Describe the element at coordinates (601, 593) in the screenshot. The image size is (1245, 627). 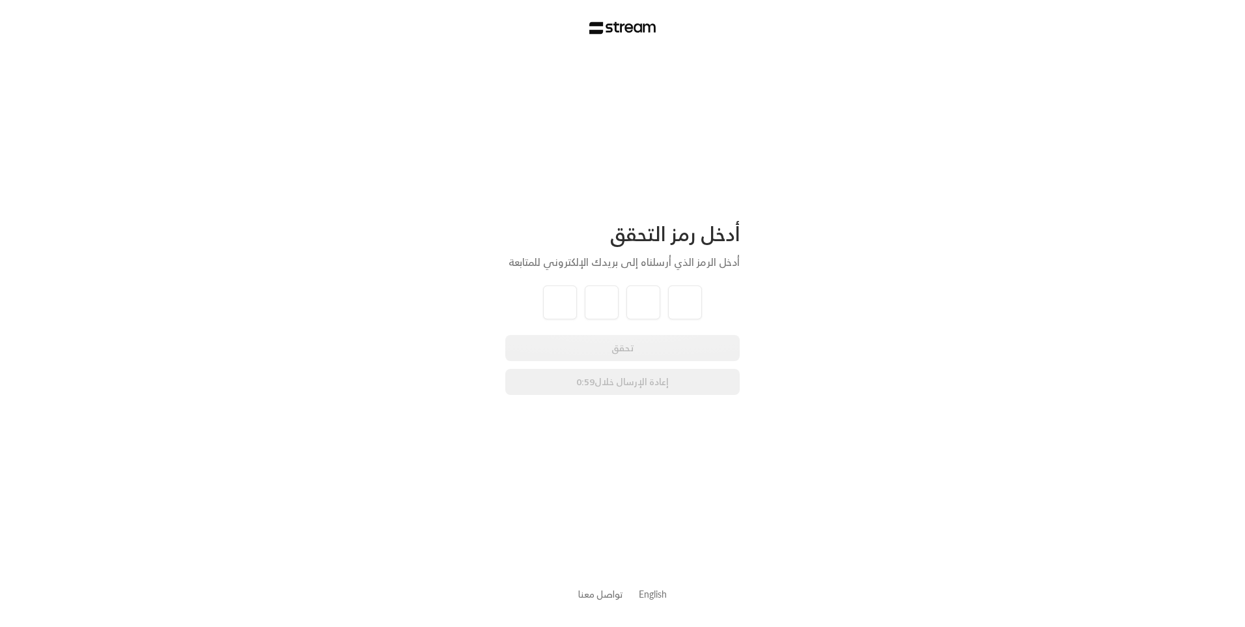
I see `a: تواصل معنا` at that location.